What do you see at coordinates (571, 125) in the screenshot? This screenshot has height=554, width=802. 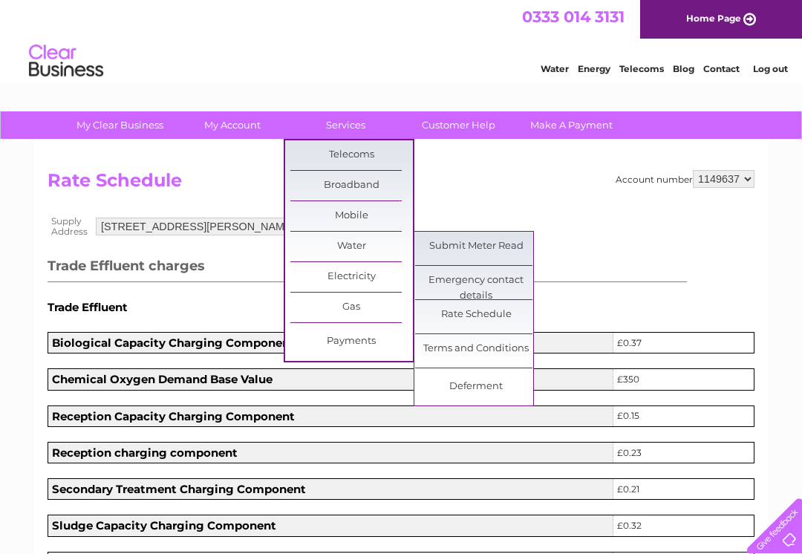 I see `a: Make A Payment` at bounding box center [571, 125].